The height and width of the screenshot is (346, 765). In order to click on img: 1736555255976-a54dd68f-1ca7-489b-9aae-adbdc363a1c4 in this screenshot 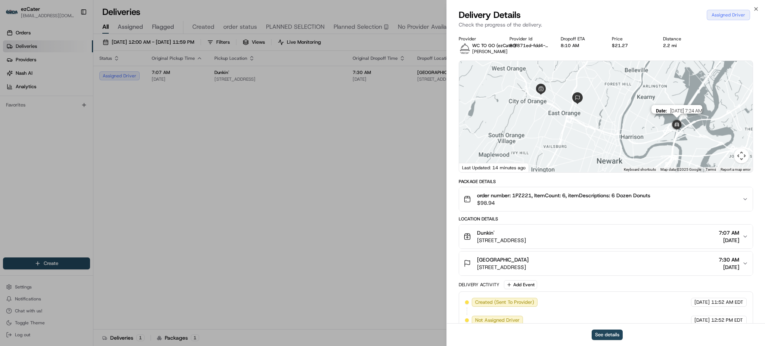, I will do `click(14, 78)`.